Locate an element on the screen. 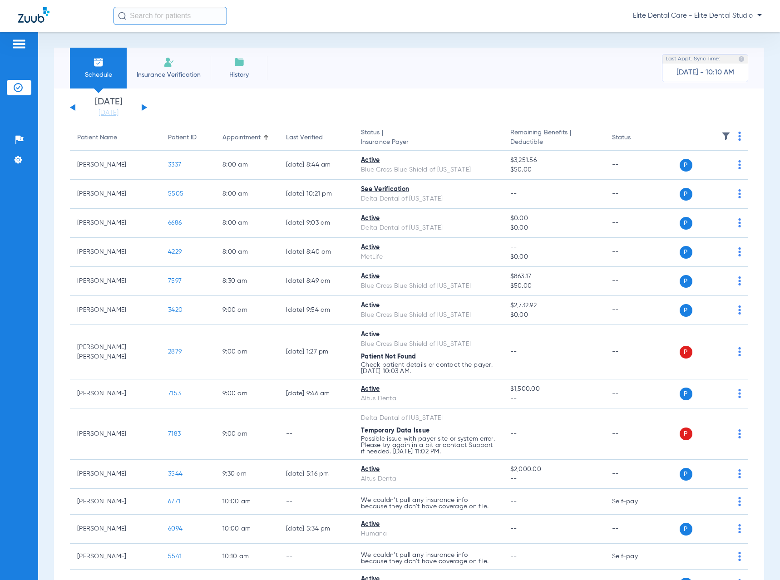 This screenshot has height=580, width=780. span: 7183 is located at coordinates (174, 434).